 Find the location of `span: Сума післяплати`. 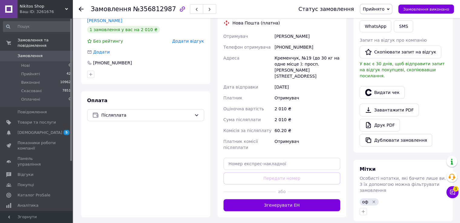

span: Сума післяплати is located at coordinates (242, 120).